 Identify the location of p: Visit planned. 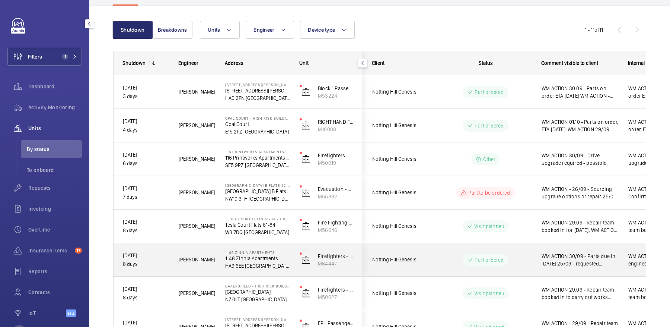
(489, 293).